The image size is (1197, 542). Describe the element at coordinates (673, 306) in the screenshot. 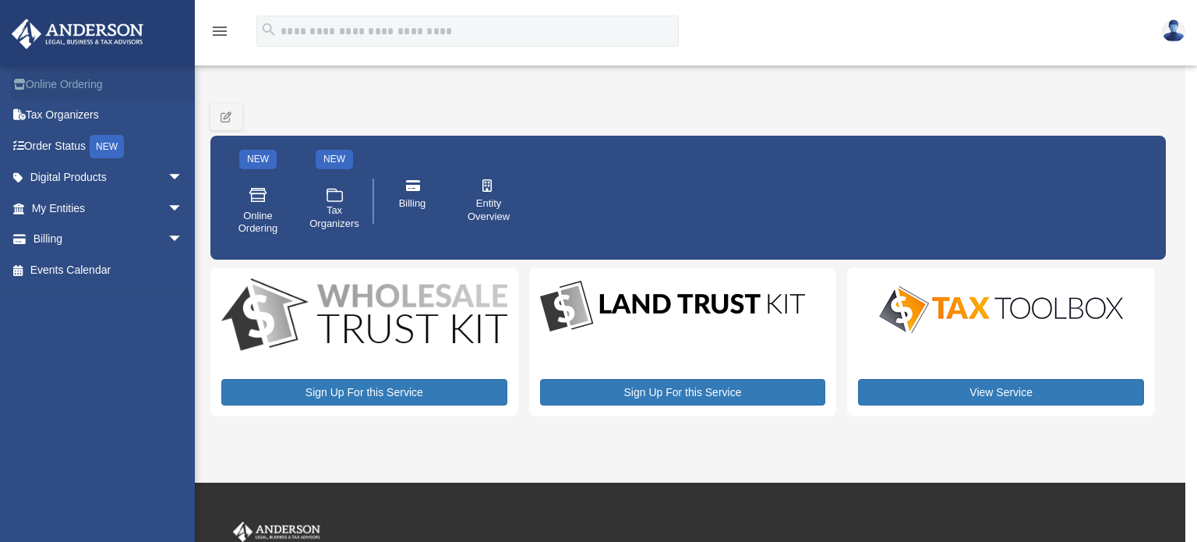

I see `img: LandTrust_lgo-1.jpg` at that location.